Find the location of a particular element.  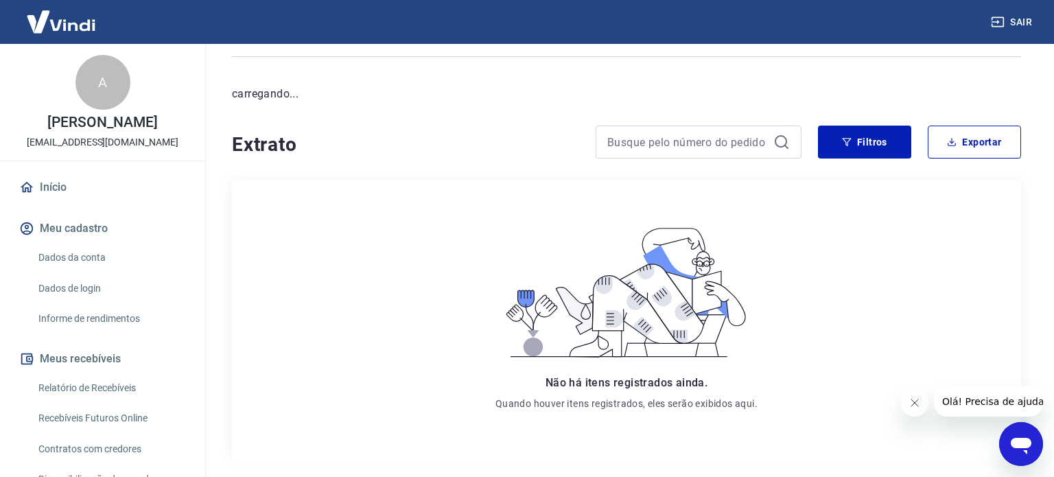

button: Sair is located at coordinates (1013, 22).